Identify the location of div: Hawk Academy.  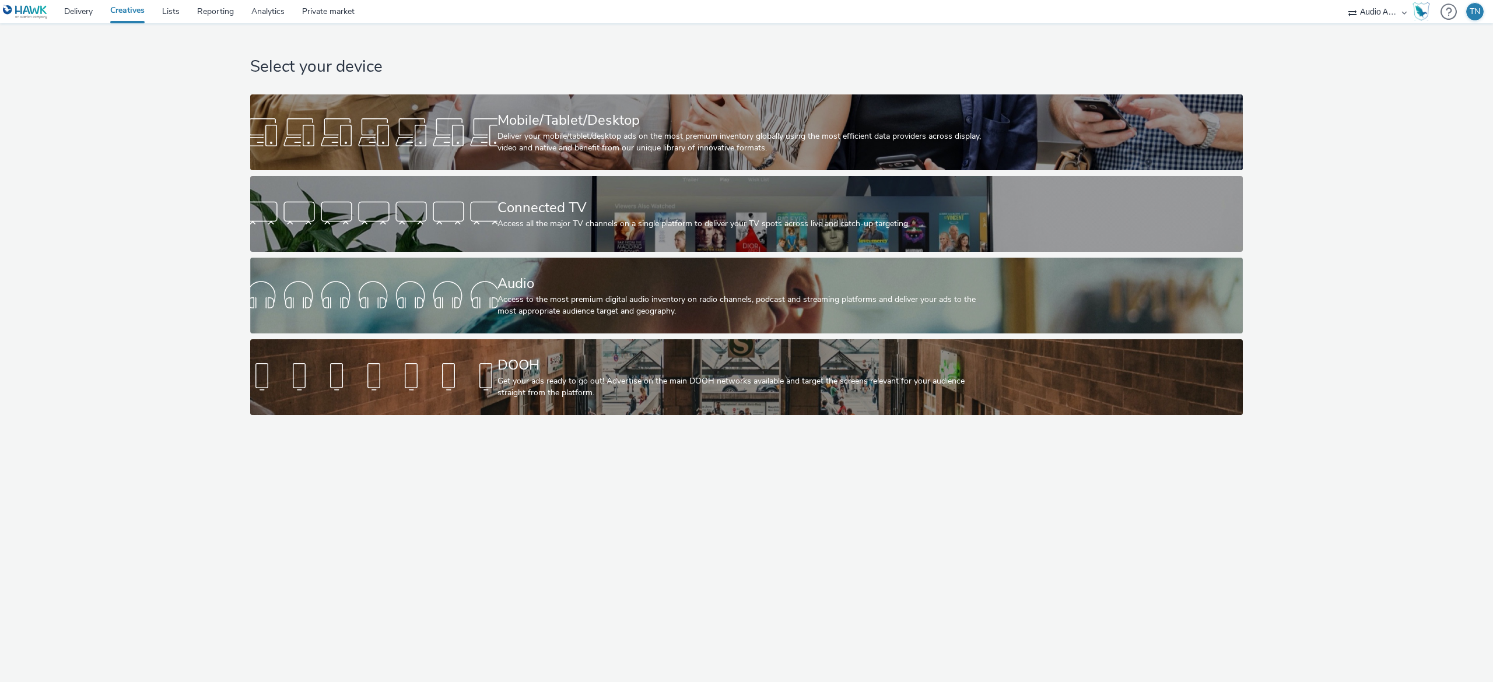
(1421, 12).